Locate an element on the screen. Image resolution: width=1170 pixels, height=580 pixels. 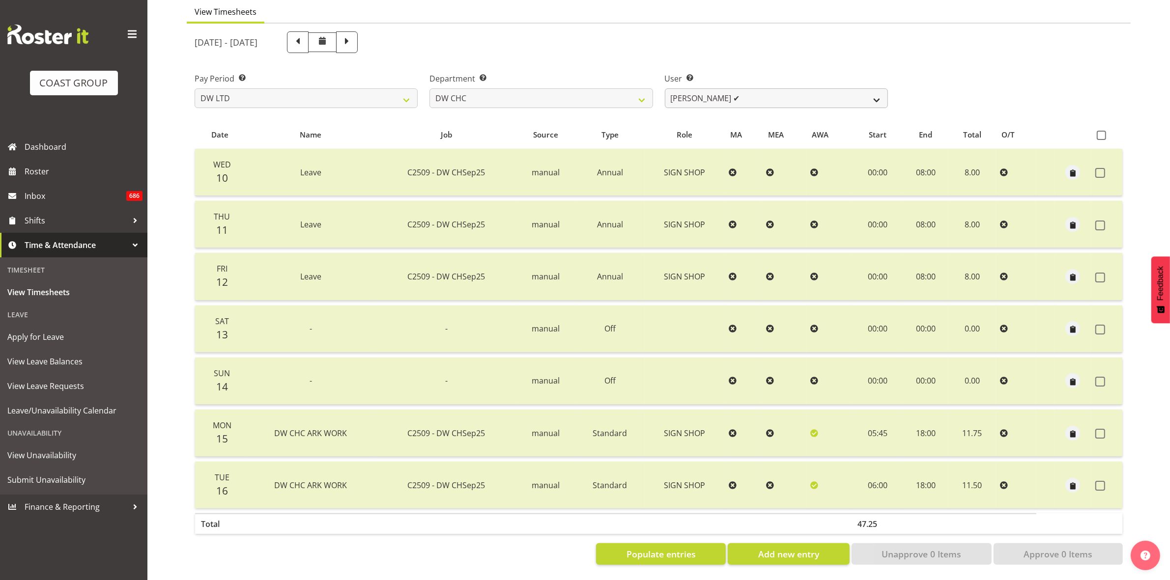
span: Wed is located at coordinates (222, 165).